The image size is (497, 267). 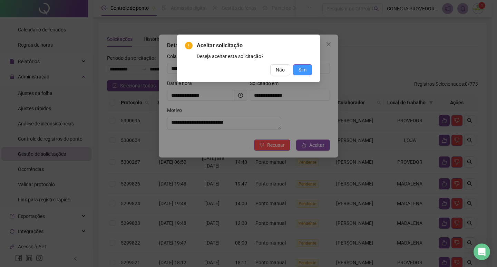 I want to click on button: Sim, so click(x=303, y=70).